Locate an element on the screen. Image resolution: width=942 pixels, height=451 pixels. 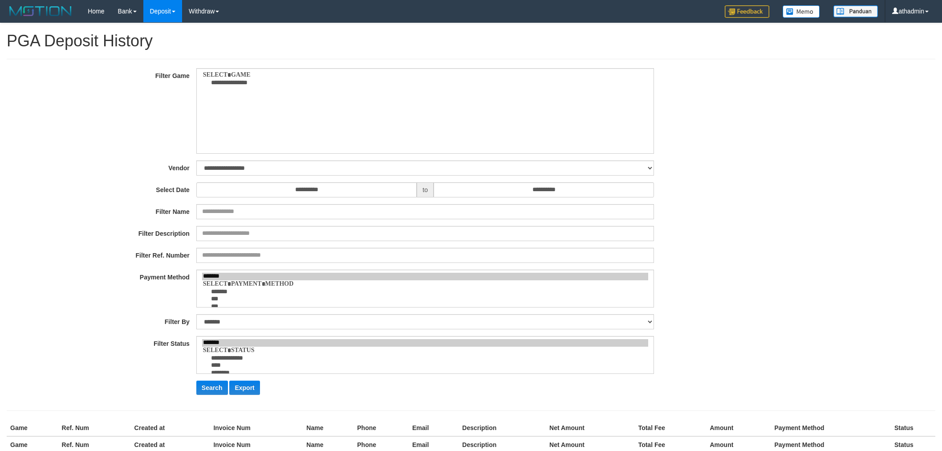
th: Net Amount is located at coordinates (591, 428).